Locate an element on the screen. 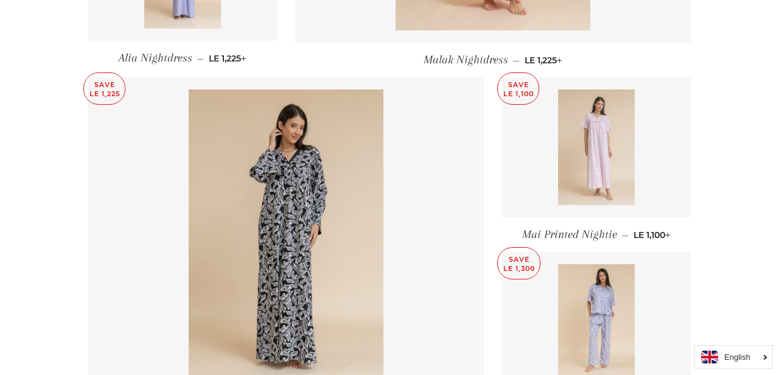 The width and height of the screenshot is (779, 375). i: English is located at coordinates (737, 357).